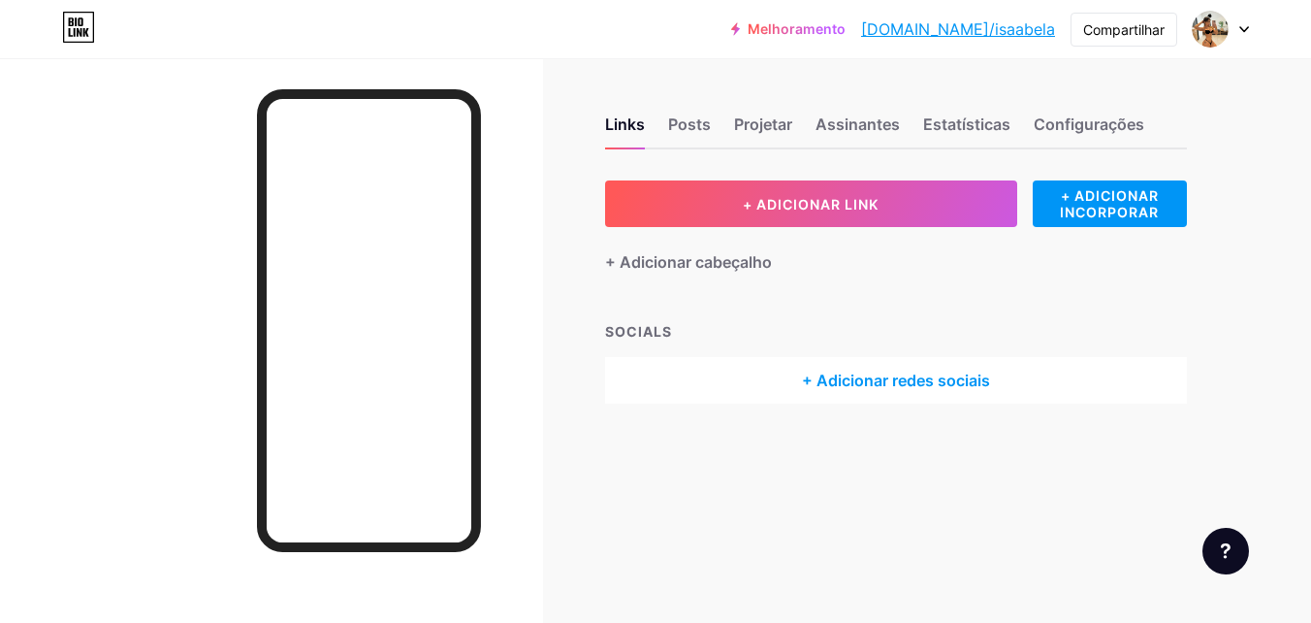 This screenshot has height=623, width=1311. What do you see at coordinates (967, 130) in the screenshot?
I see `div: Estatísticas` at bounding box center [967, 130].